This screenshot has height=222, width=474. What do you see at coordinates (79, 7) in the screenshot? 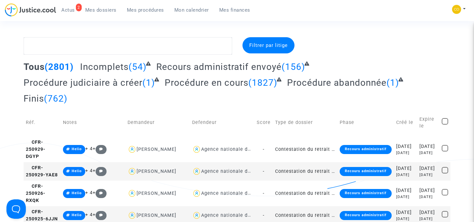
I see `div: 2` at bounding box center [79, 7].